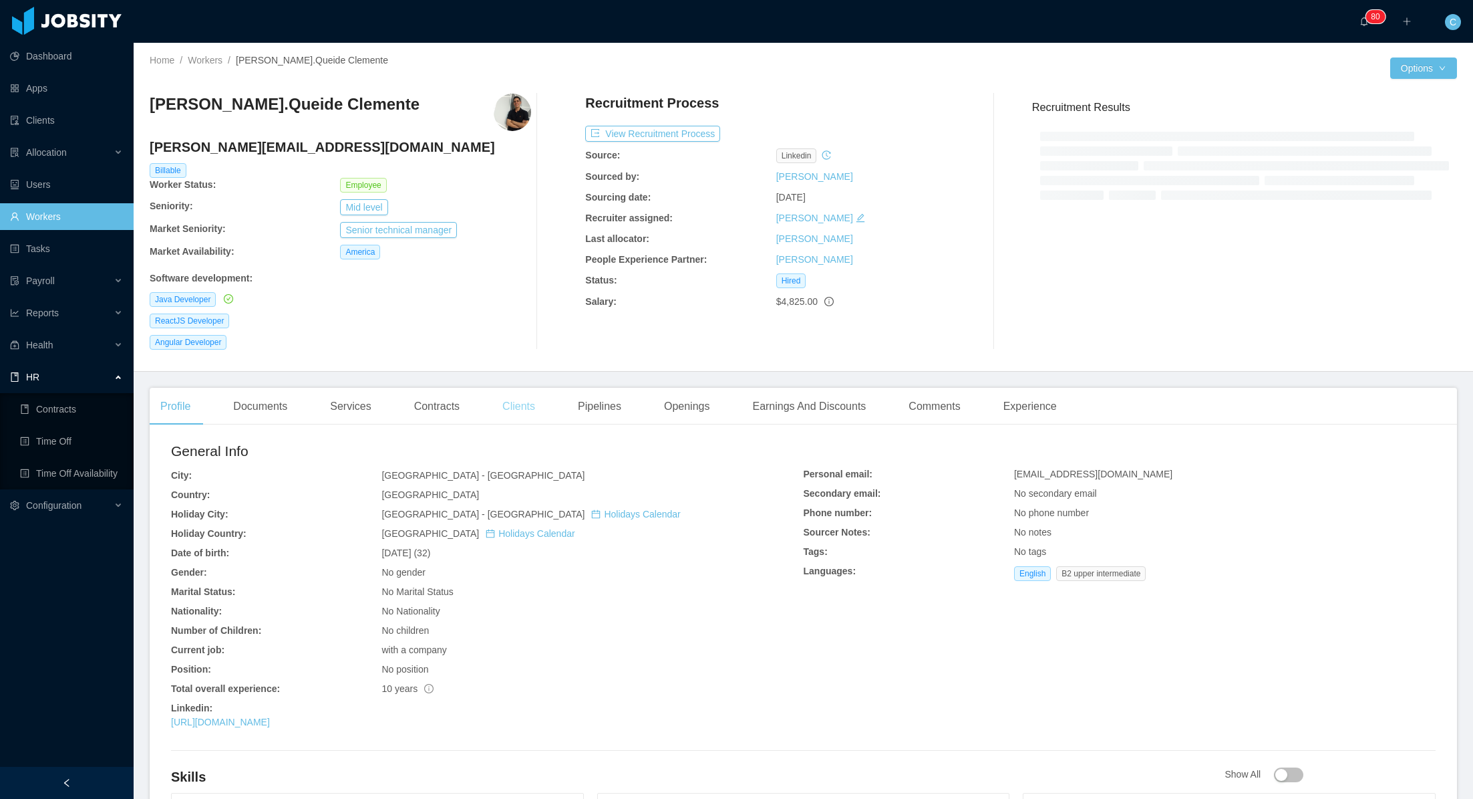 This screenshot has height=799, width=1473. Describe the element at coordinates (410, 611) in the screenshot. I see `span: No Nationality` at that location.